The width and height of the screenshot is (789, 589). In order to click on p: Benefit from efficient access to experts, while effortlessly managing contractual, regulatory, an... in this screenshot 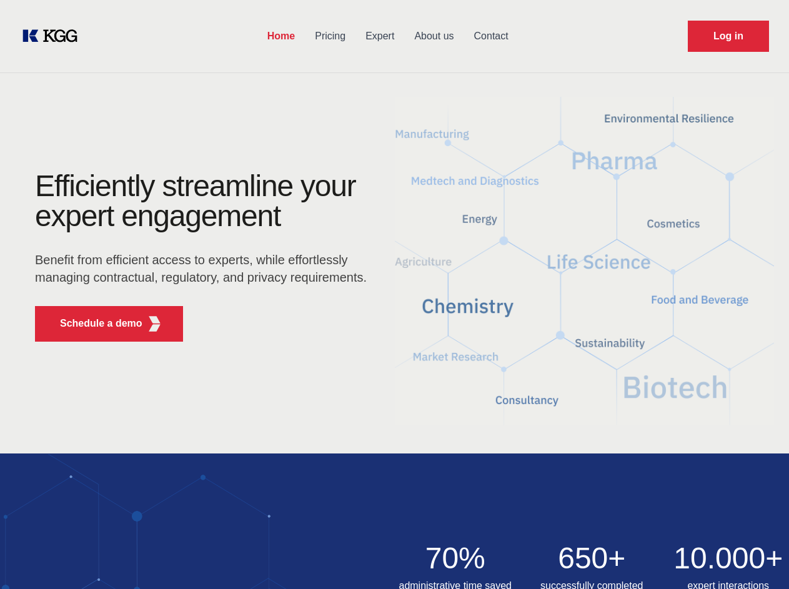, I will do `click(205, 269)`.